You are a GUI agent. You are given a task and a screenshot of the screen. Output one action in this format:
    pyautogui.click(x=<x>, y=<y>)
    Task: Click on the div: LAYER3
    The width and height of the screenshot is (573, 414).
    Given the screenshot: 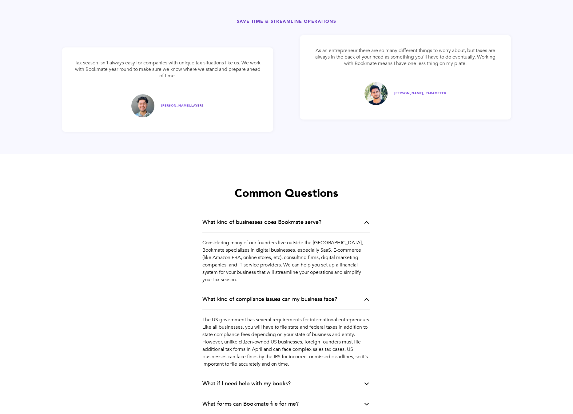 What is the action you would take?
    pyautogui.click(x=183, y=106)
    